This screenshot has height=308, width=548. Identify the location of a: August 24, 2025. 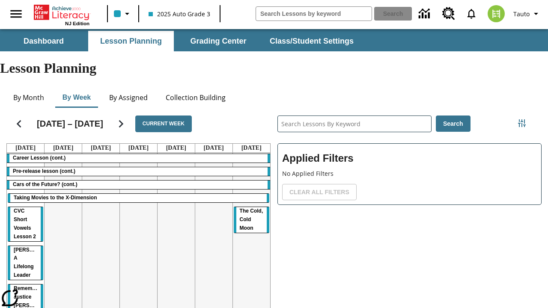
(251, 148).